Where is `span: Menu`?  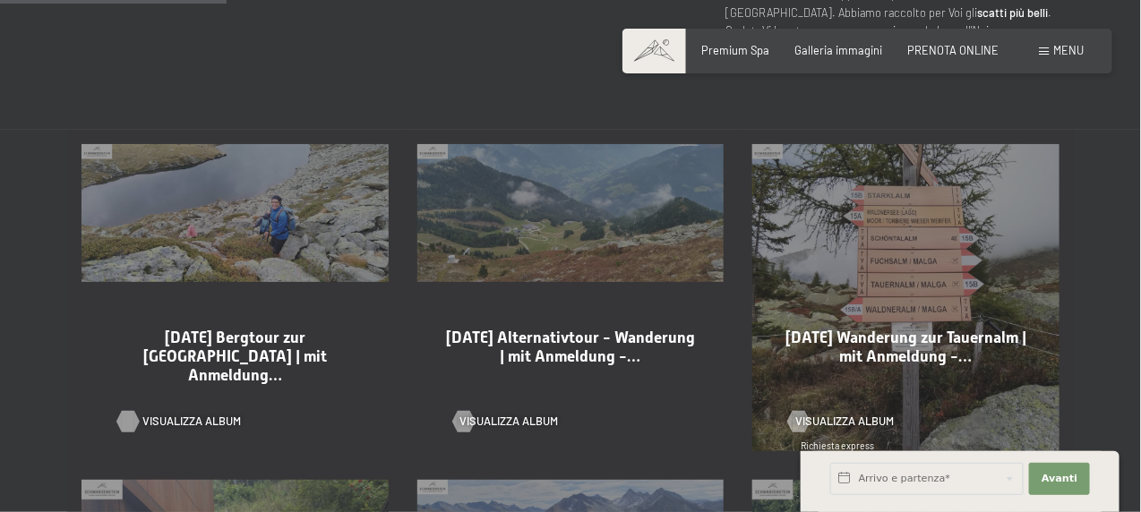 span: Menu is located at coordinates (1068, 50).